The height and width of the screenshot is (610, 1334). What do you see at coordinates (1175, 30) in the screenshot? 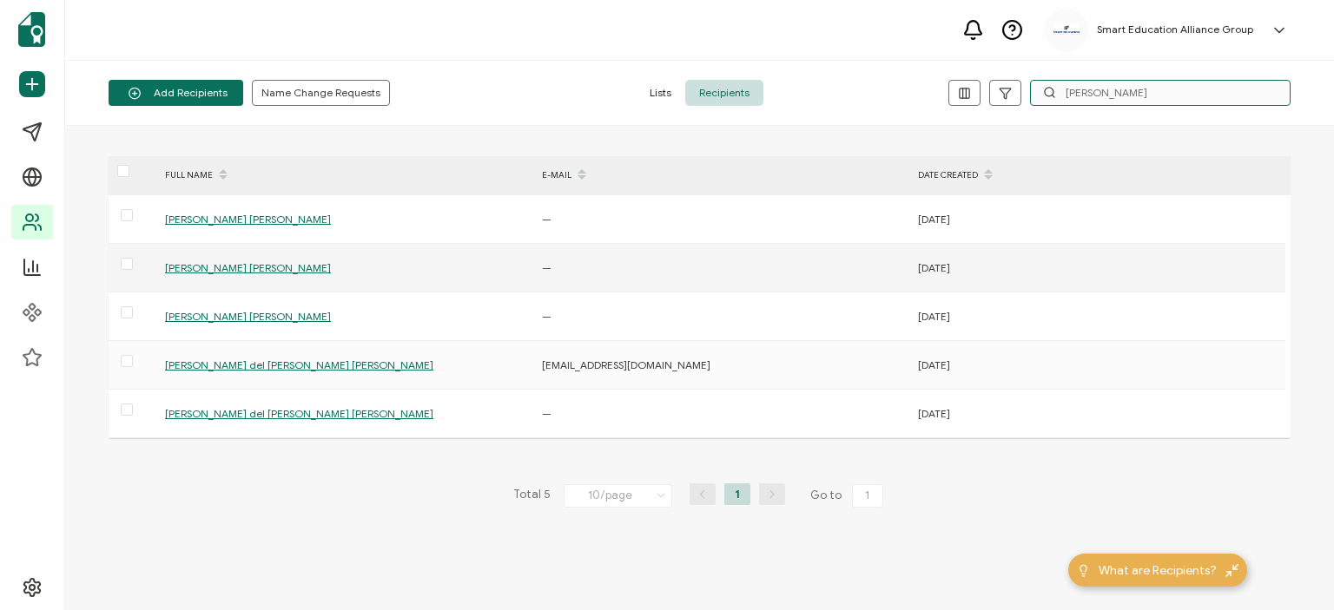
I see `h5: Smart Education Alliance Group` at bounding box center [1175, 30].